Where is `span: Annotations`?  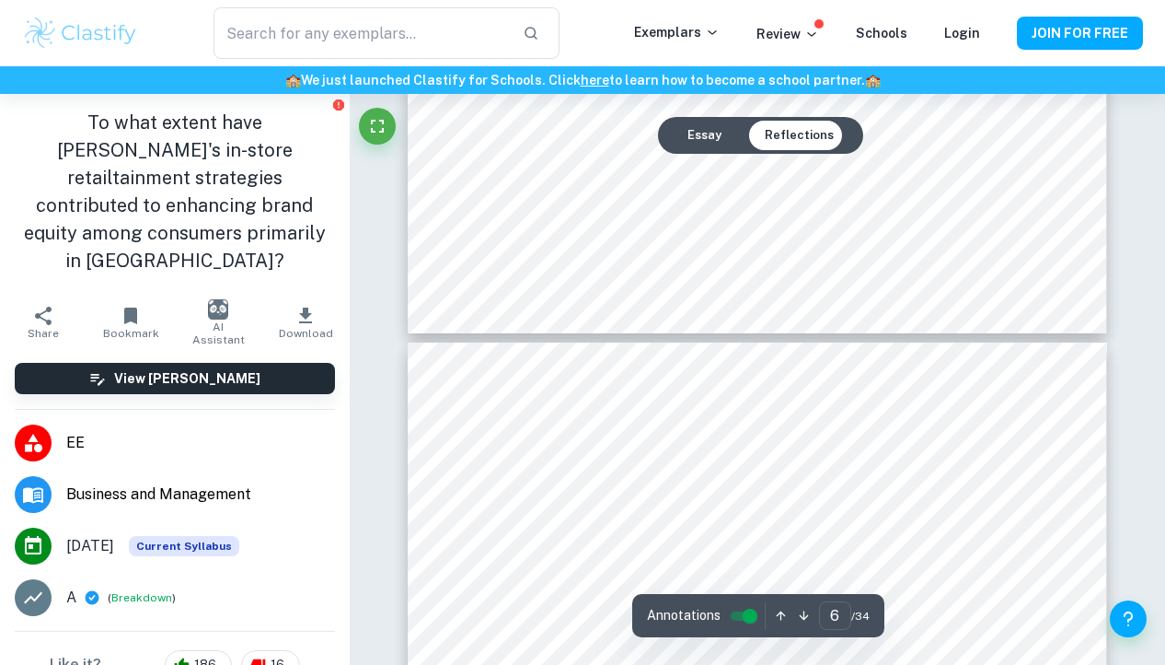 span: Annotations is located at coordinates (684, 615).